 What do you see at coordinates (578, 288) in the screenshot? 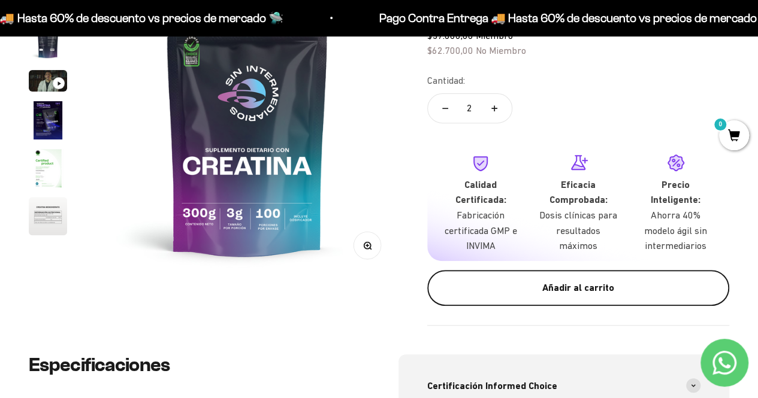
I see `div: Añadir al carrito` at bounding box center [578, 288].